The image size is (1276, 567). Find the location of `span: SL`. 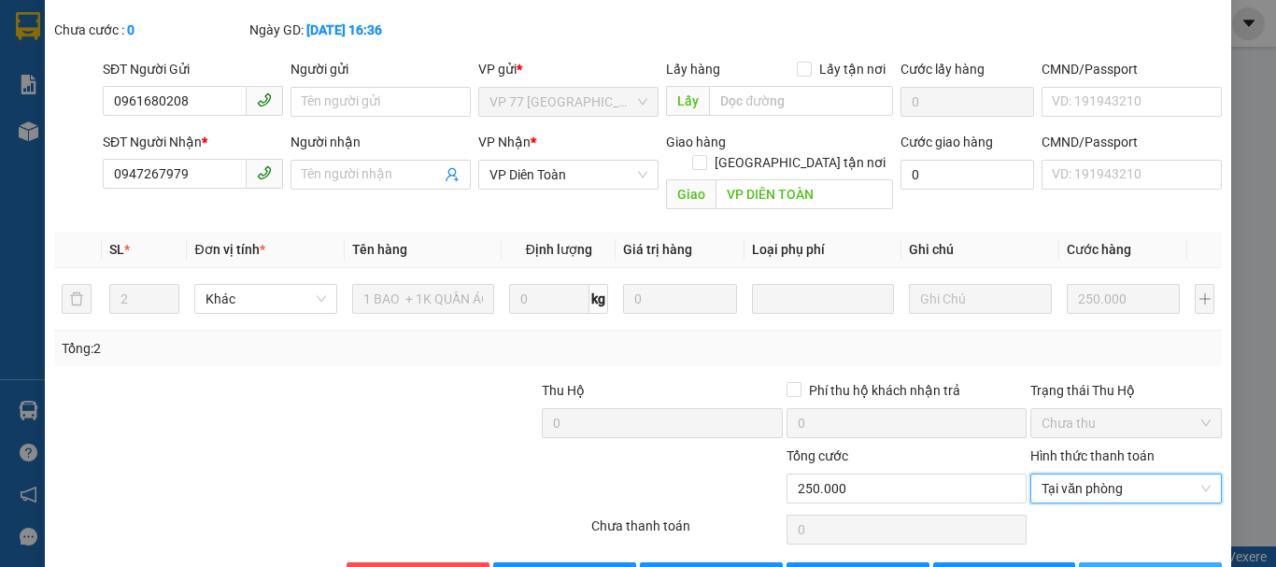

span: SL is located at coordinates (117, 249).